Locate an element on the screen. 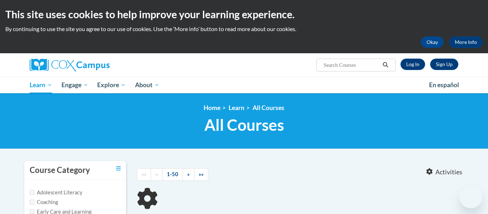  a: Previous is located at coordinates (156, 174).